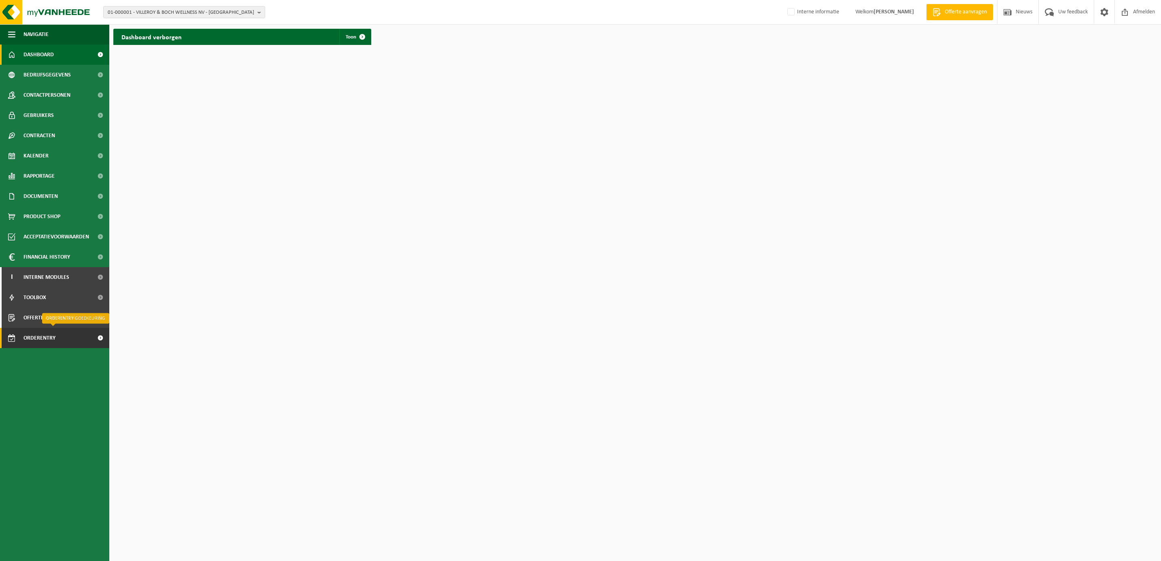 This screenshot has width=1161, height=561. What do you see at coordinates (47, 75) in the screenshot?
I see `span: Bedrijfsgegevens` at bounding box center [47, 75].